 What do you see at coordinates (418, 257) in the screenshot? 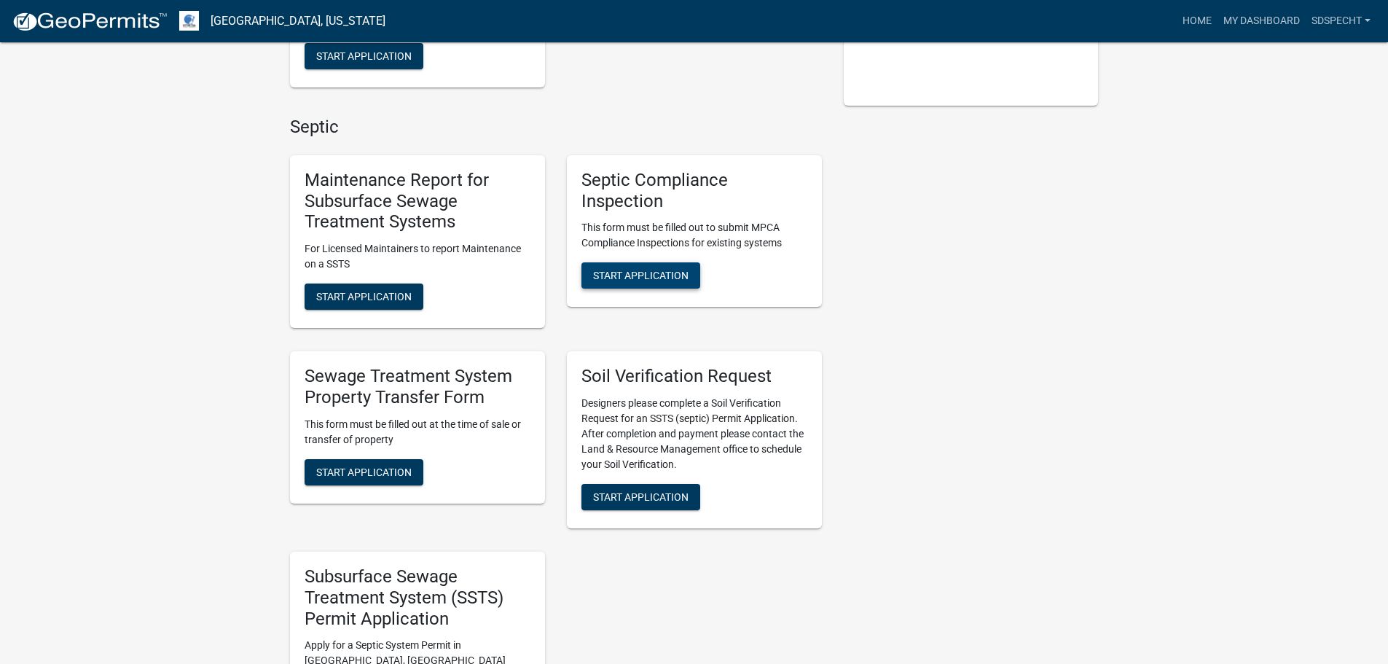
I see `p: For Licensed Maintainers to report Maintenance on a SSTS` at bounding box center [418, 257].